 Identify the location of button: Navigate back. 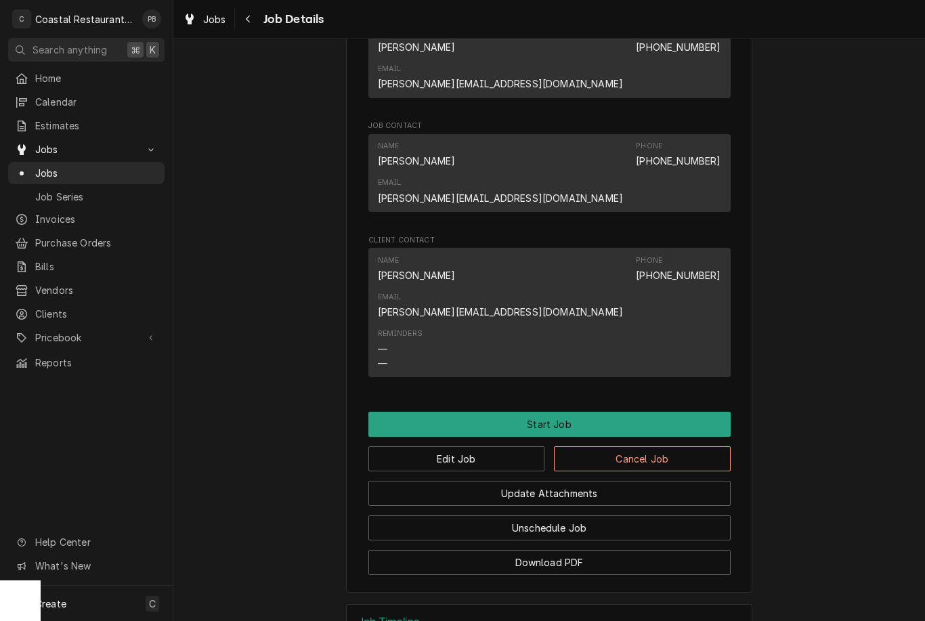
(248, 19).